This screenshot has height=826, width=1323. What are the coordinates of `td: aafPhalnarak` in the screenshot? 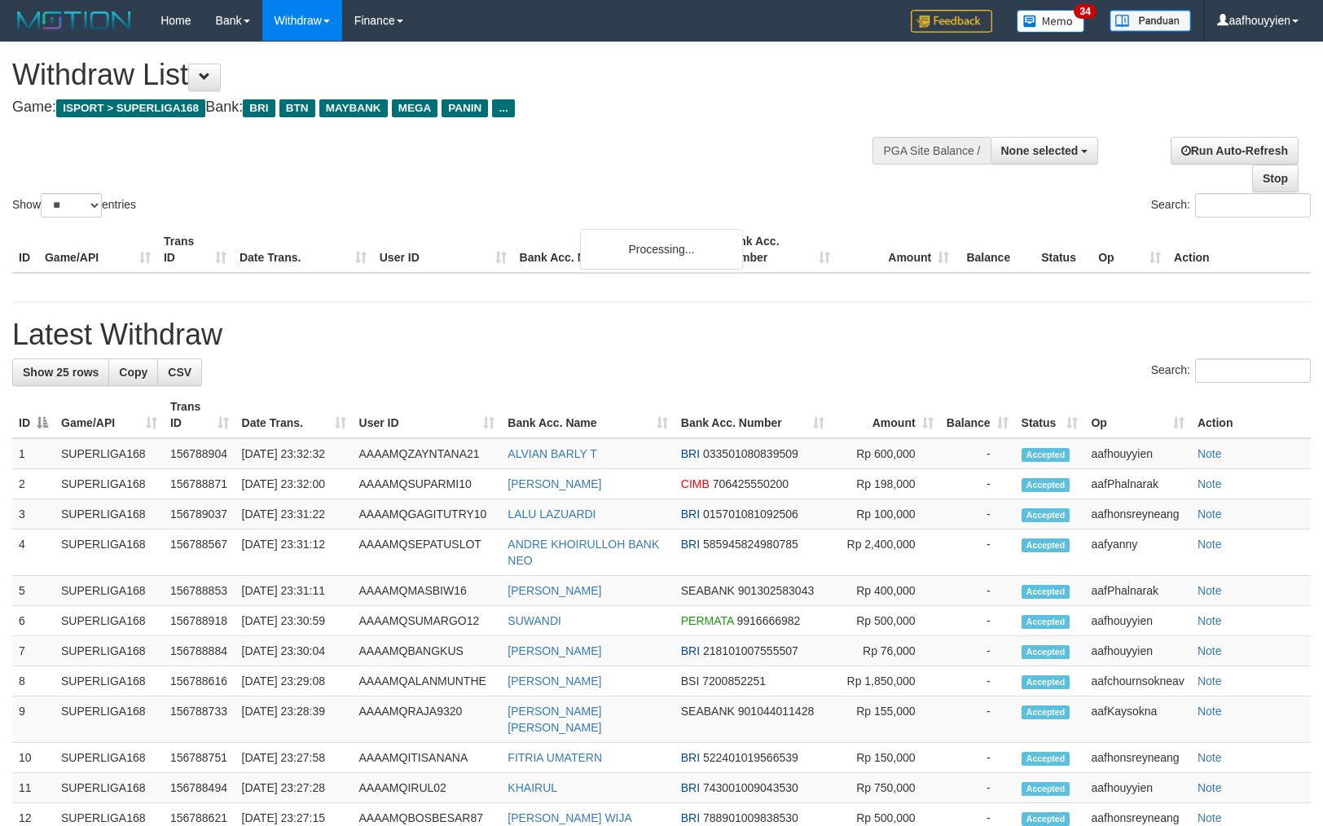 It's located at (1137, 484).